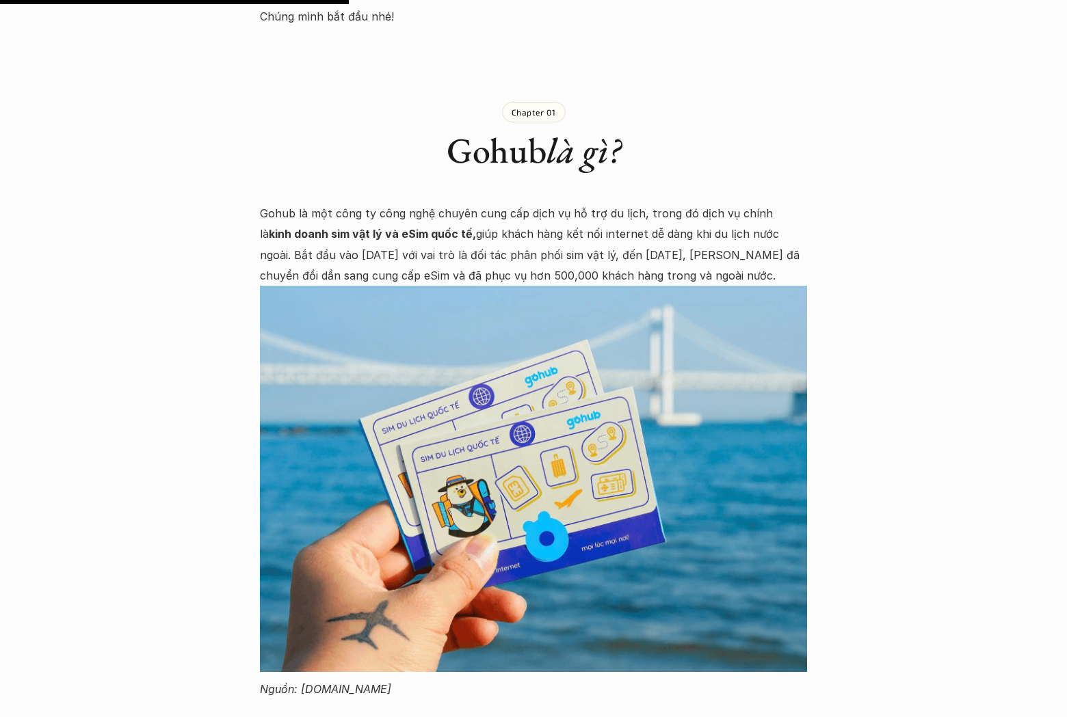 This screenshot has width=1067, height=717. I want to click on h2: Gohub, so click(533, 150).